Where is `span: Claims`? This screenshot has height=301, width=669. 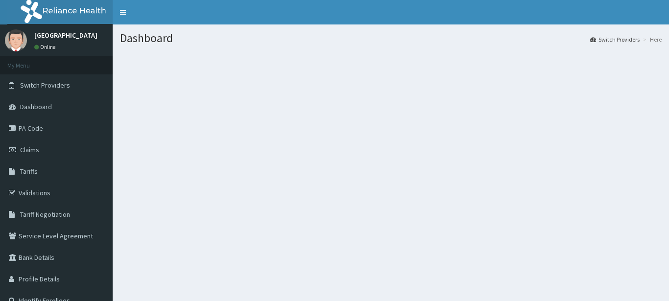
span: Claims is located at coordinates (29, 150).